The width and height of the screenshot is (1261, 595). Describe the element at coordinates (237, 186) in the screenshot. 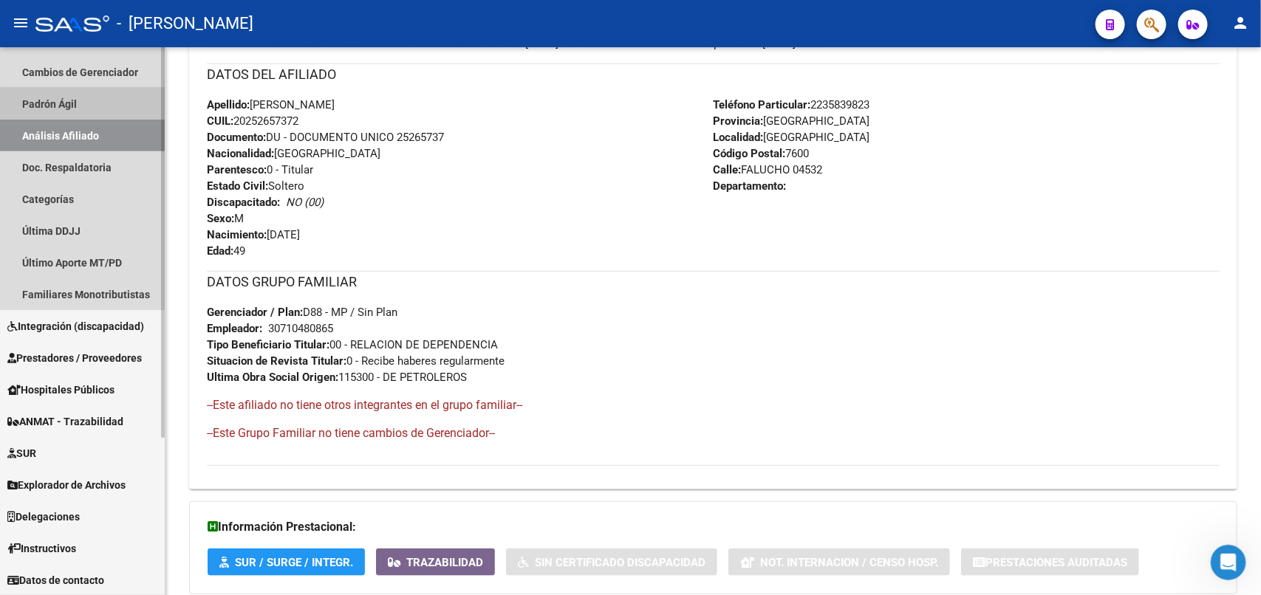

I see `strong: Estado Civil:` at that location.